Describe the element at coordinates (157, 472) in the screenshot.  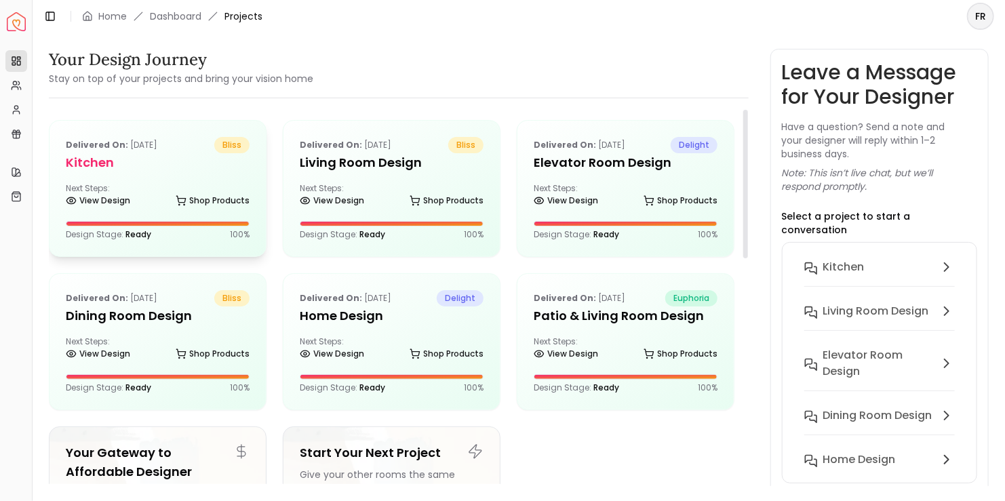
I see `h5: Your Gateway to Affordable Designer Furniture` at that location.